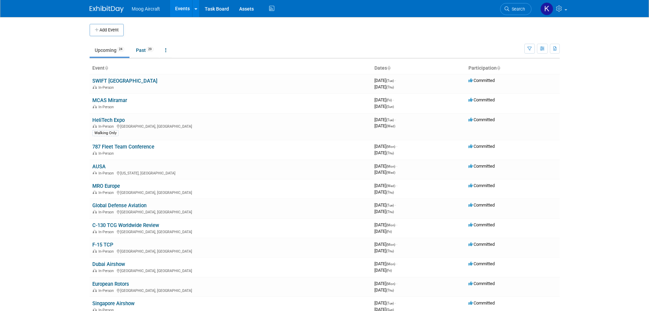 Image resolution: width=649 pixels, height=311 pixels. I want to click on span: (Sun), so click(390, 106).